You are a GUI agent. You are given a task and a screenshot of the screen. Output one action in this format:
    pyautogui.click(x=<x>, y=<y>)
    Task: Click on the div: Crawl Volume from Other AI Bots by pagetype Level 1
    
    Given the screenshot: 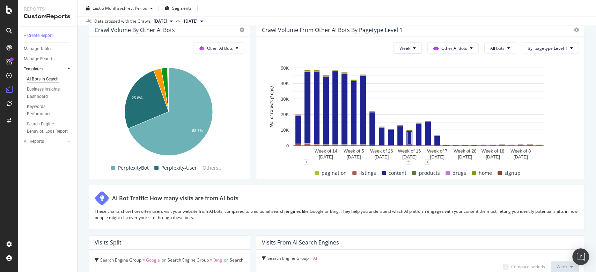 What is the action you would take?
    pyautogui.click(x=332, y=30)
    